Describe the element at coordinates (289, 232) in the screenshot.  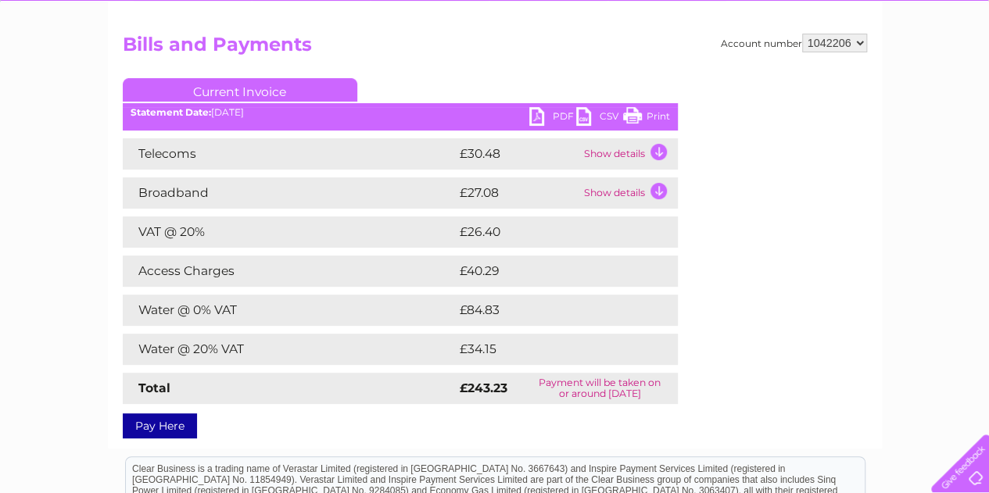
I see `td: VAT @ 20%` at that location.